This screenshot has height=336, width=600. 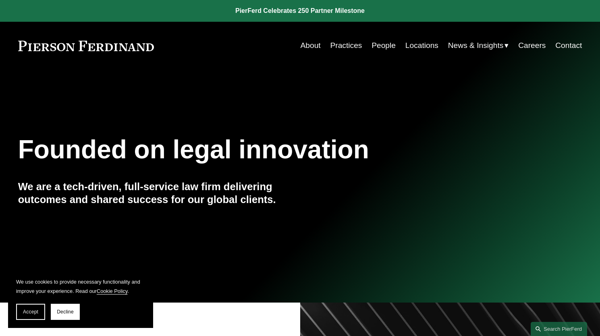 What do you see at coordinates (478, 46) in the screenshot?
I see `a: folder dropdown` at bounding box center [478, 46].